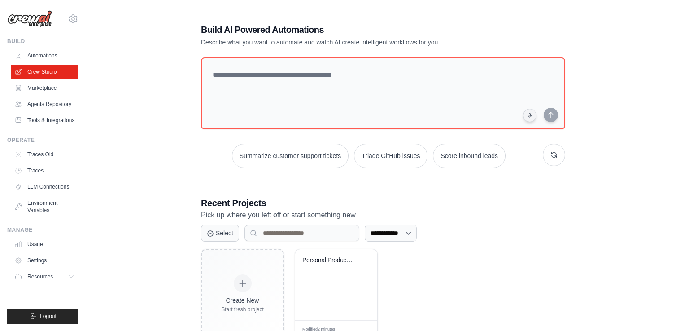  Describe the element at coordinates (44, 260) in the screenshot. I see `a: Settings` at that location.